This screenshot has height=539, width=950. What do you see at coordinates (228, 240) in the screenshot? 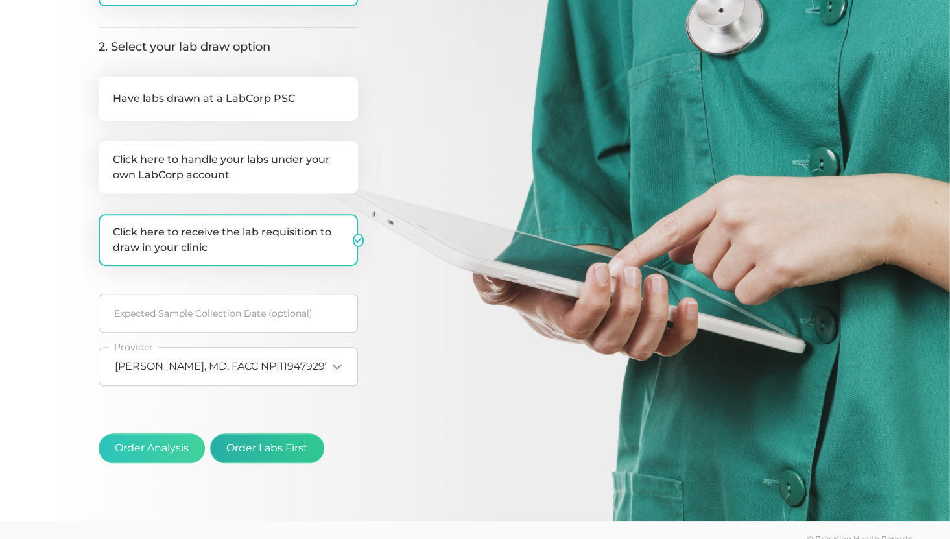
I see `label: Click here to receive the lab requisition to draw in your clinic` at bounding box center [228, 240].